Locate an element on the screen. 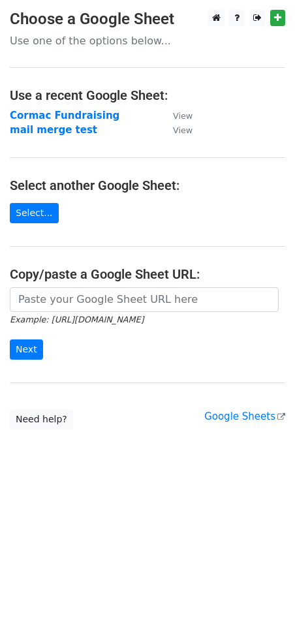 The image size is (295, 641). a: Need help? is located at coordinates (41, 419).